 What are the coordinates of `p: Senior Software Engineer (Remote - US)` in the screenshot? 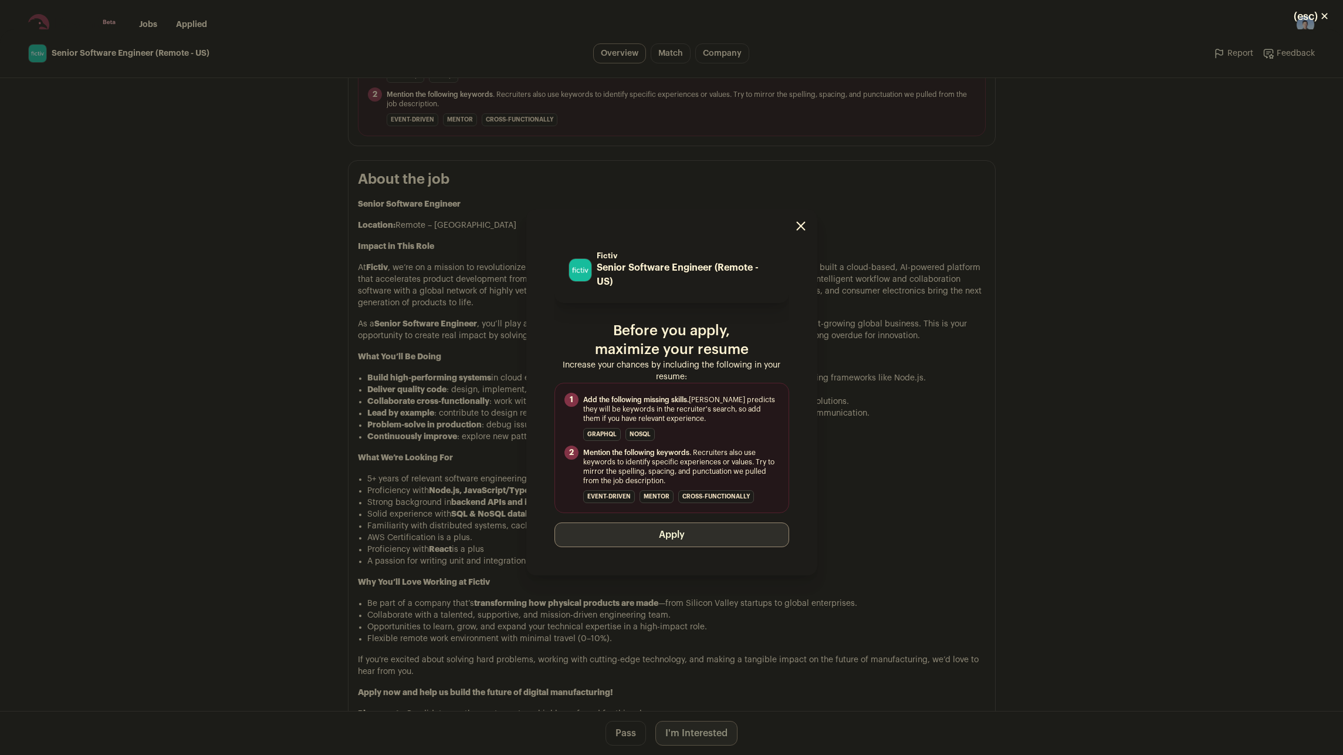 It's located at (686, 275).